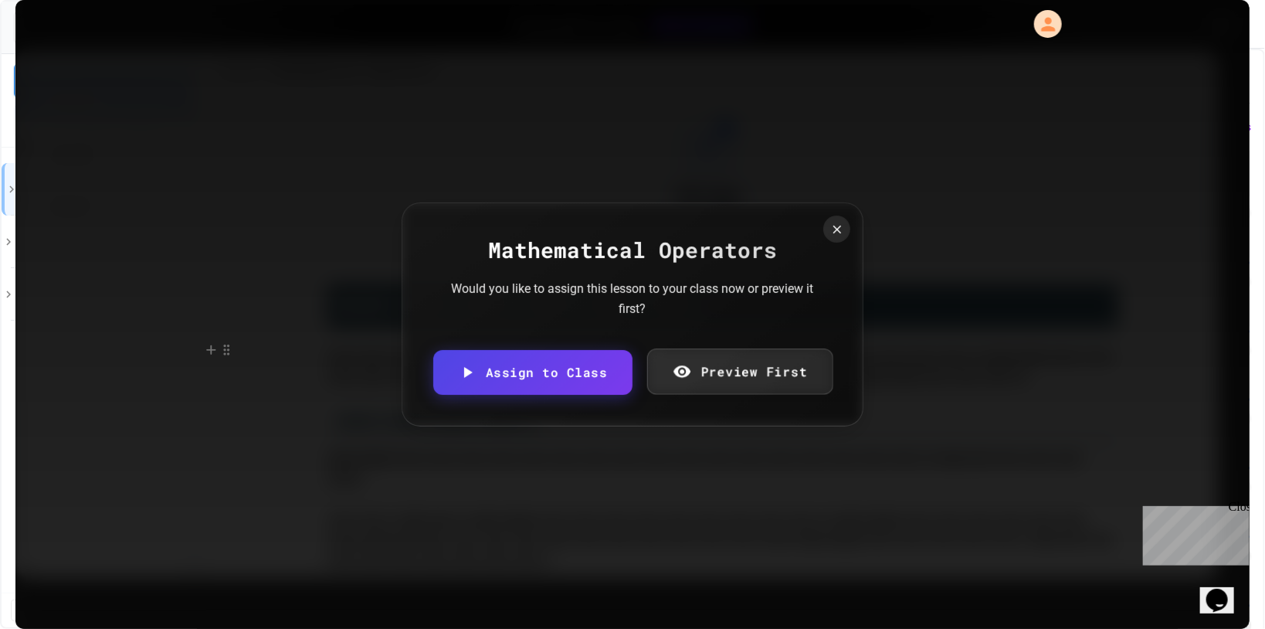 Image resolution: width=1265 pixels, height=629 pixels. What do you see at coordinates (1042, 24) in the screenshot?
I see `div: My Account` at bounding box center [1042, 24].